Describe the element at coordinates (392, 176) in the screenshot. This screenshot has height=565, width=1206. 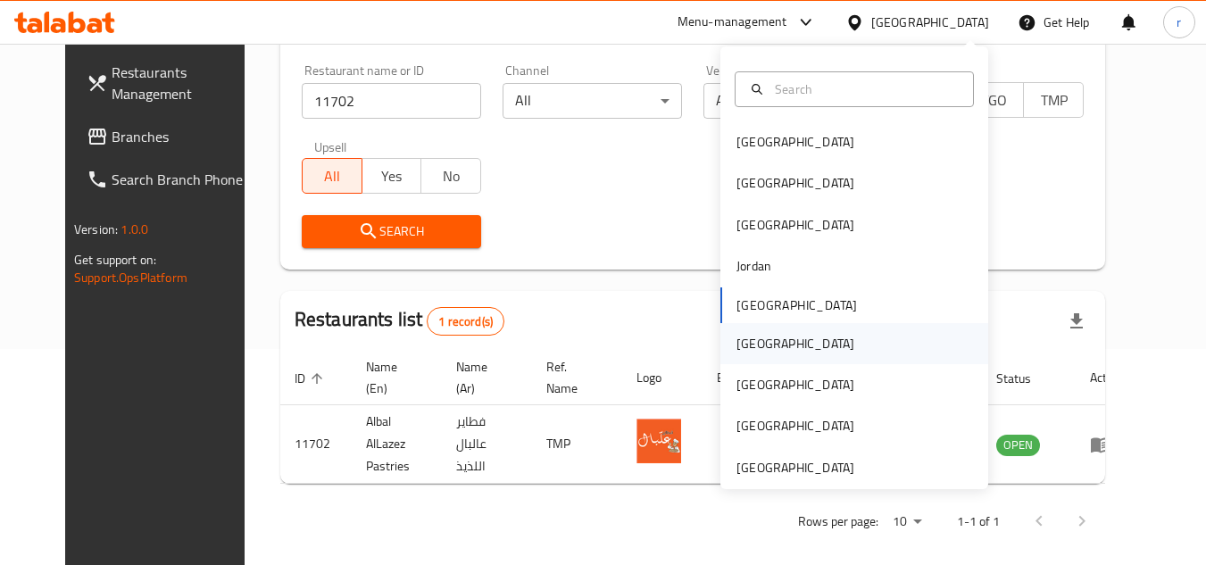
I see `span: Yes` at that location.